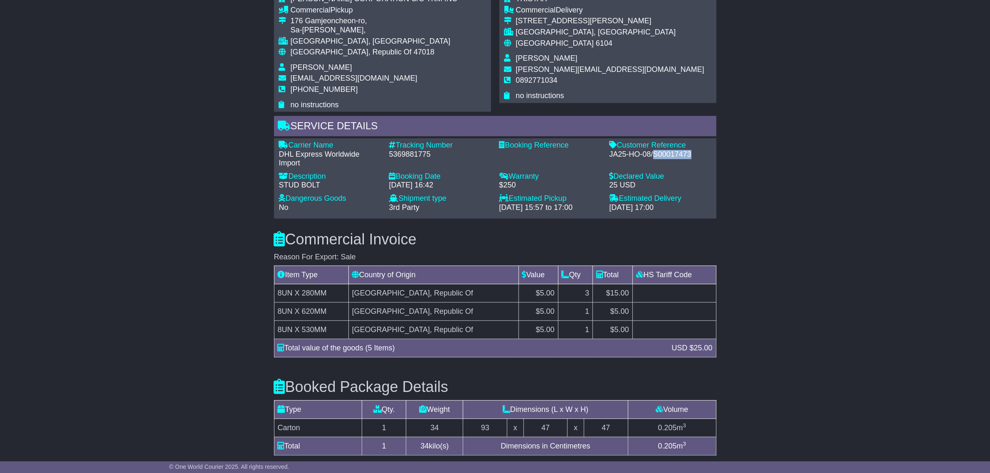 The width and height of the screenshot is (990, 473). What do you see at coordinates (284, 208) in the screenshot?
I see `span: No` at bounding box center [284, 208].